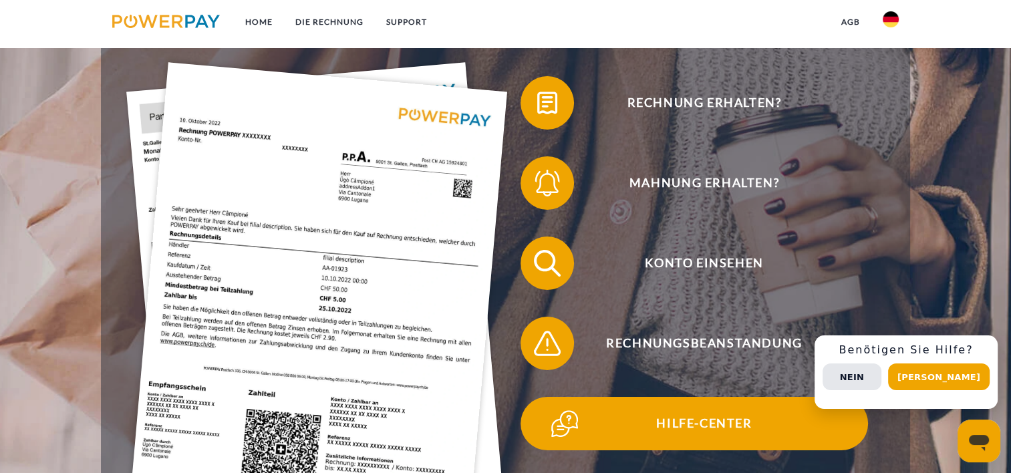 The height and width of the screenshot is (473, 1011). I want to click on img: qb_bill.svg, so click(547, 103).